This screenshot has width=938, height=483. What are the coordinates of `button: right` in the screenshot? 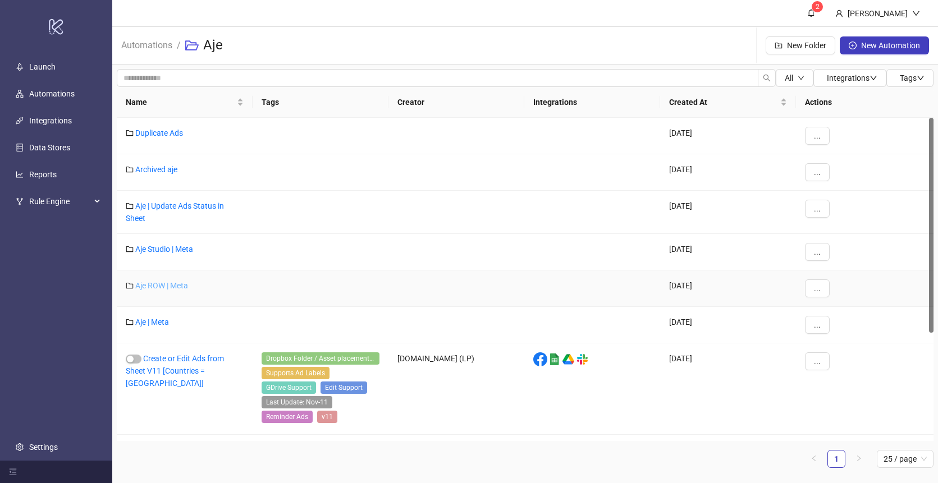 It's located at (859, 459).